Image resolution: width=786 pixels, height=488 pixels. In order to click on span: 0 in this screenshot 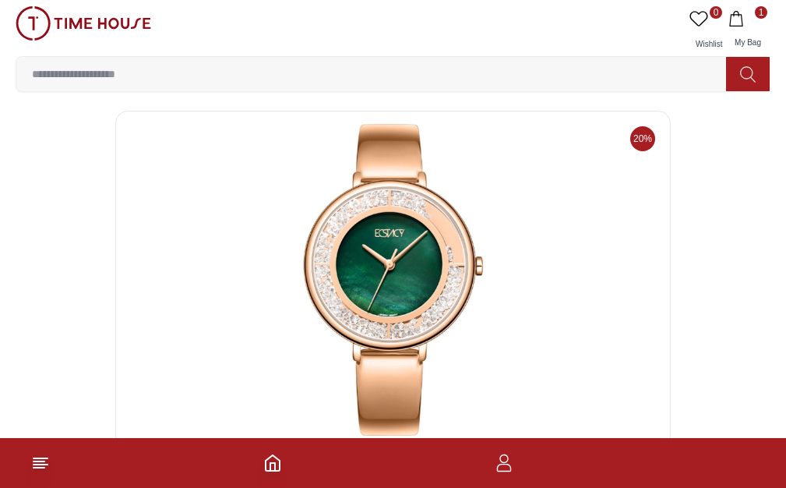, I will do `click(716, 12)`.